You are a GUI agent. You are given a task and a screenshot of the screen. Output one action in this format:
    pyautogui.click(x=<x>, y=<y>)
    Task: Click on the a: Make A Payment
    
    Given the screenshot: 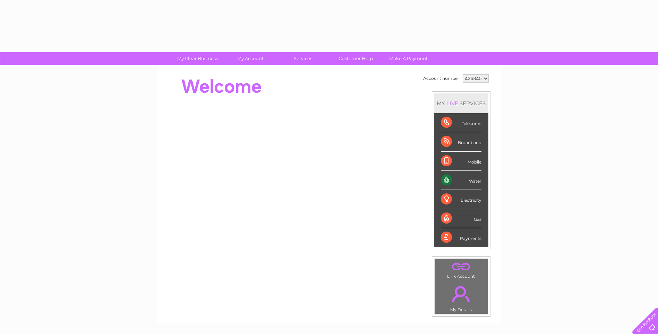 What is the action you would take?
    pyautogui.click(x=408, y=58)
    